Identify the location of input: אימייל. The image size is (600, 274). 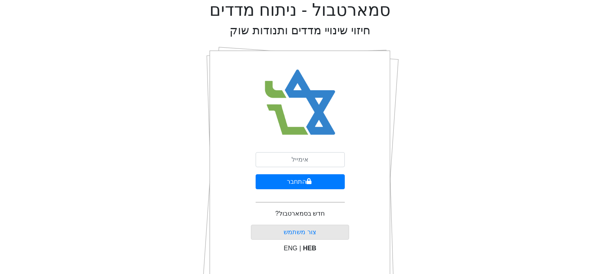
(300, 160).